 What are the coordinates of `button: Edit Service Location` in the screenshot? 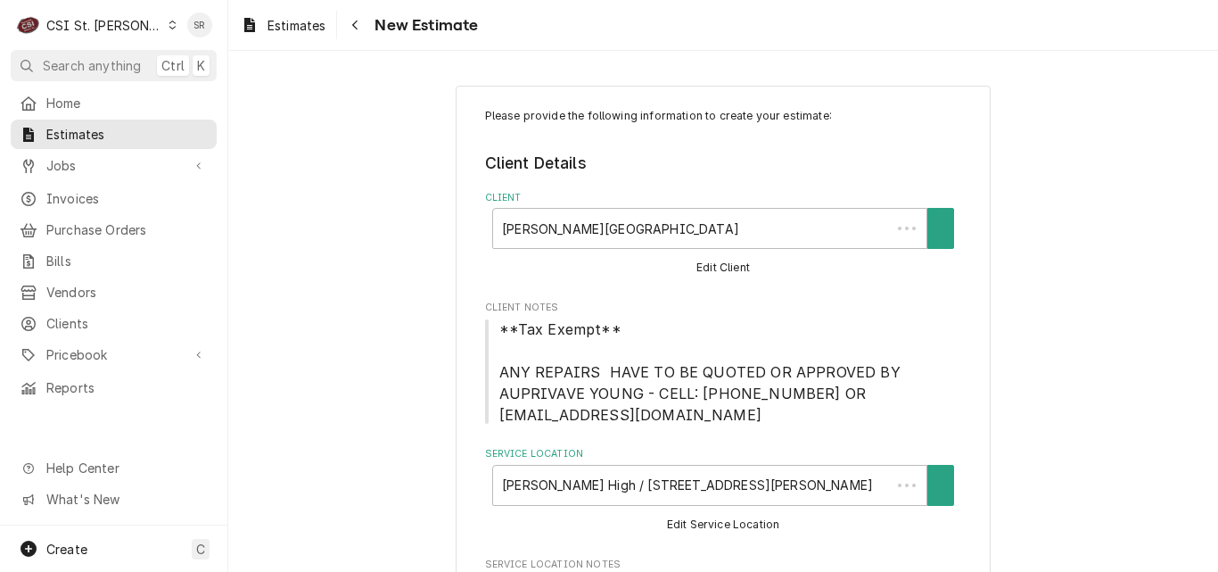 It's located at (723, 524).